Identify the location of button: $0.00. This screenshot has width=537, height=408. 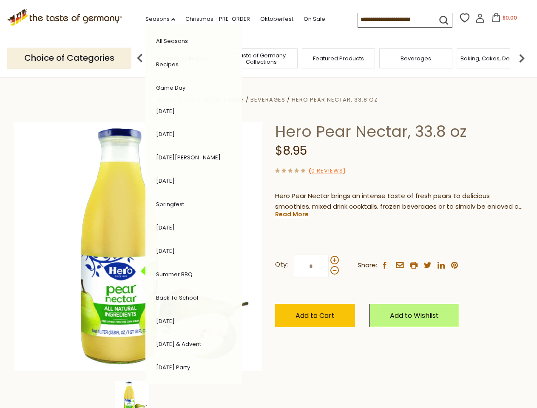
(504, 19).